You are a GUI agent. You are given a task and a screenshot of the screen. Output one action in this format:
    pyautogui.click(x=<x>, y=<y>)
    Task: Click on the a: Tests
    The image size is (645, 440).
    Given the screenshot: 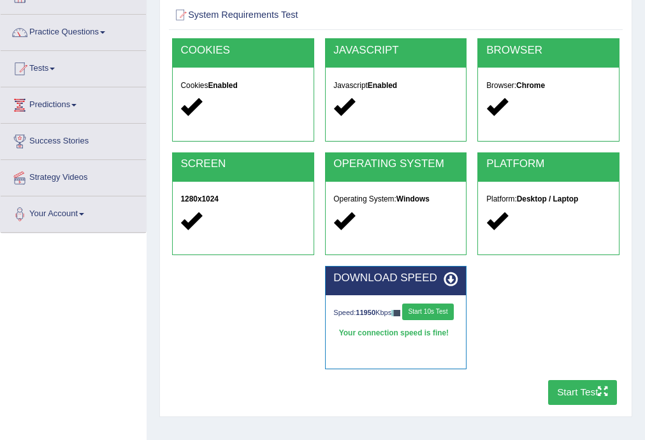 What is the action you would take?
    pyautogui.click(x=73, y=67)
    